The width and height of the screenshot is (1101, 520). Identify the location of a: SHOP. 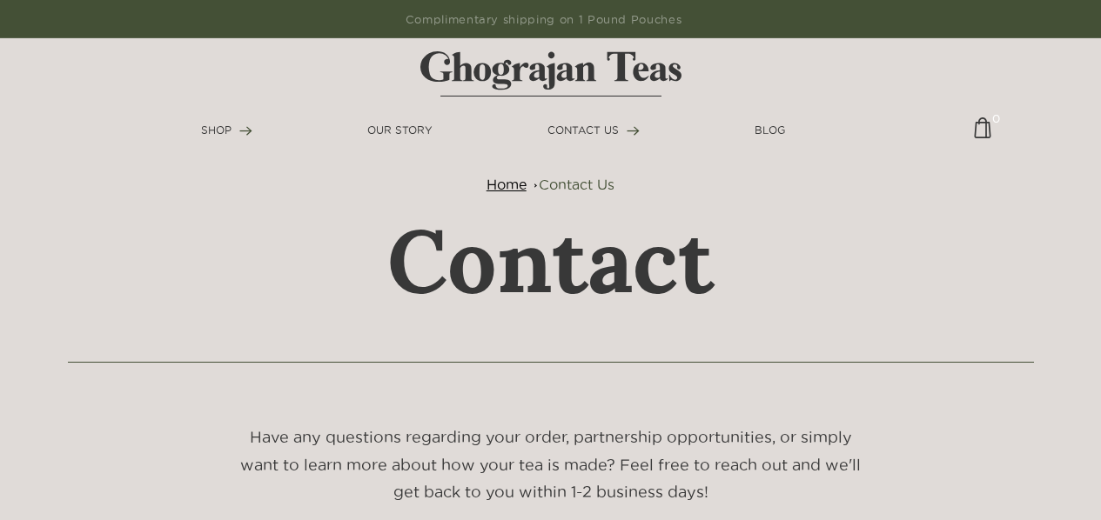
(226, 131).